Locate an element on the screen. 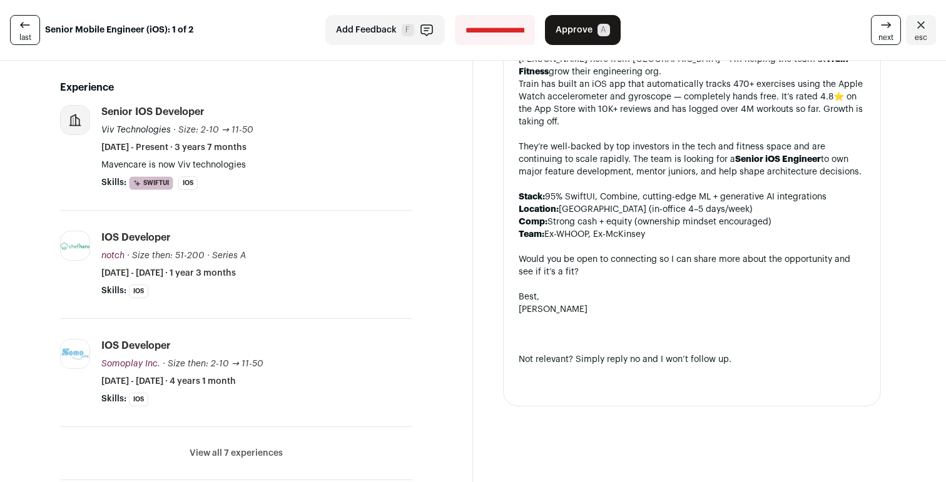  strong: Senior iOS Engineer is located at coordinates (778, 160).